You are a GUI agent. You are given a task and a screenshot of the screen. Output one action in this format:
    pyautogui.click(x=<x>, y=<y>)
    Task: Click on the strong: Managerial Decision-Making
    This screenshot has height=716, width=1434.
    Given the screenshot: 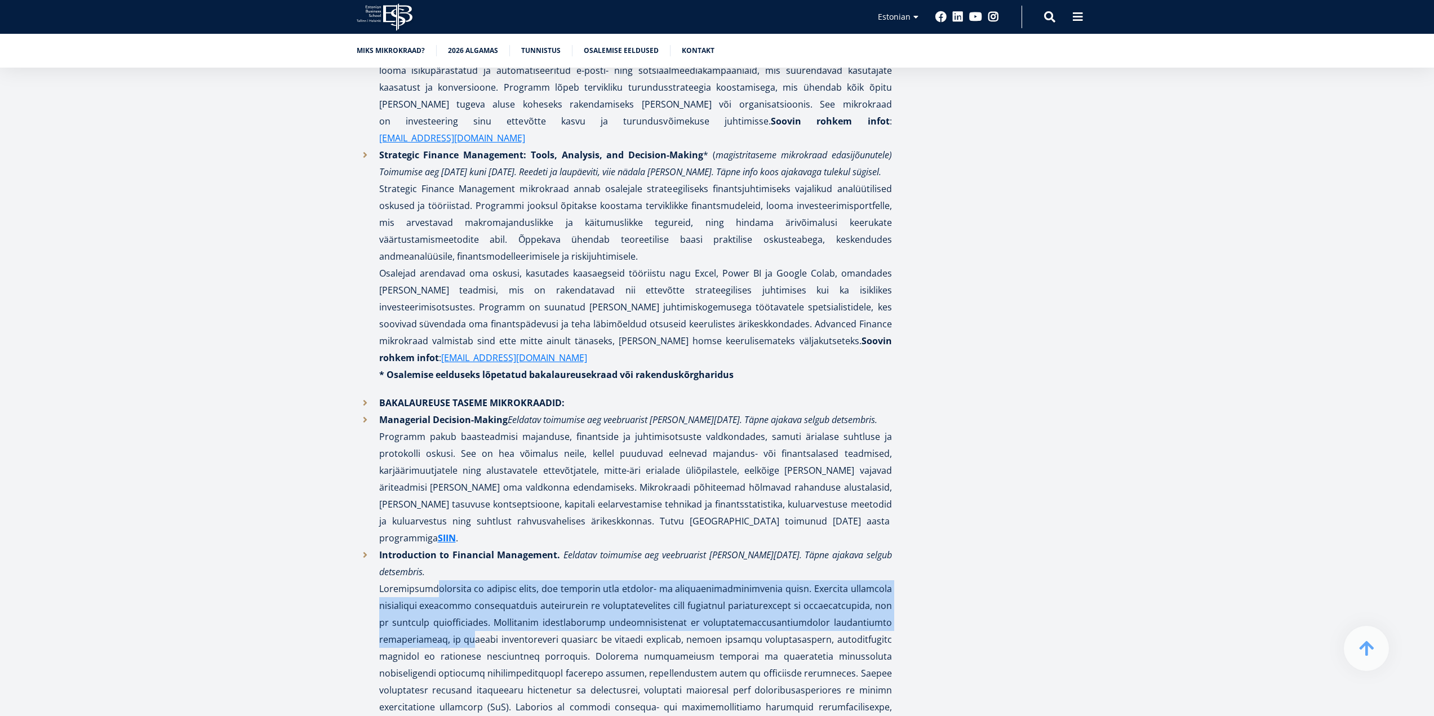 What is the action you would take?
    pyautogui.click(x=444, y=420)
    